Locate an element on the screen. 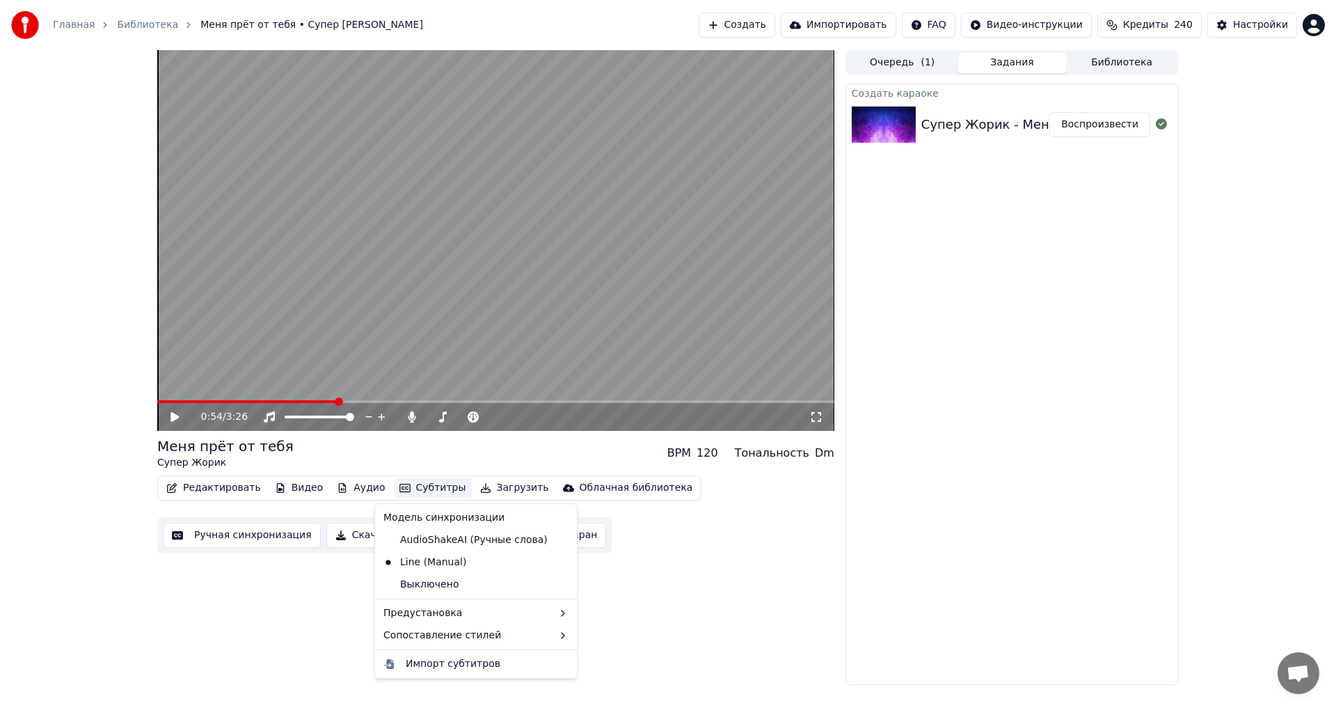 The image size is (1336, 708). div: Тональность is located at coordinates (772, 453).